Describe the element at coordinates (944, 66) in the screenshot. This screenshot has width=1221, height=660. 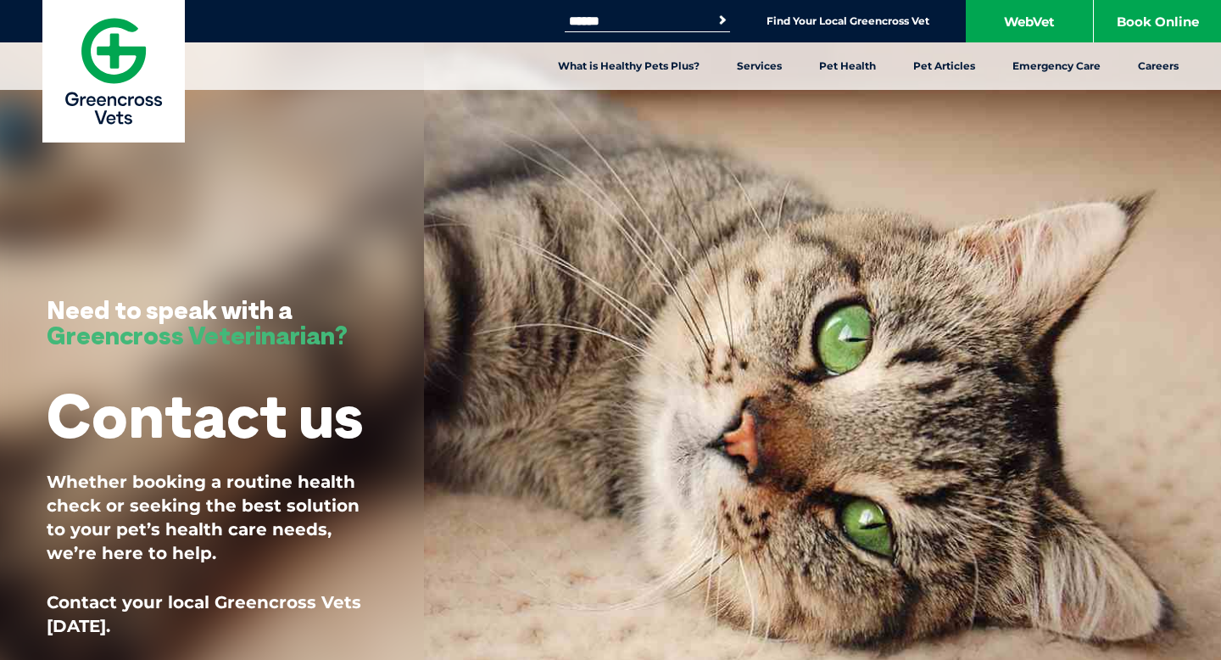
I see `a: Pet Articles` at that location.